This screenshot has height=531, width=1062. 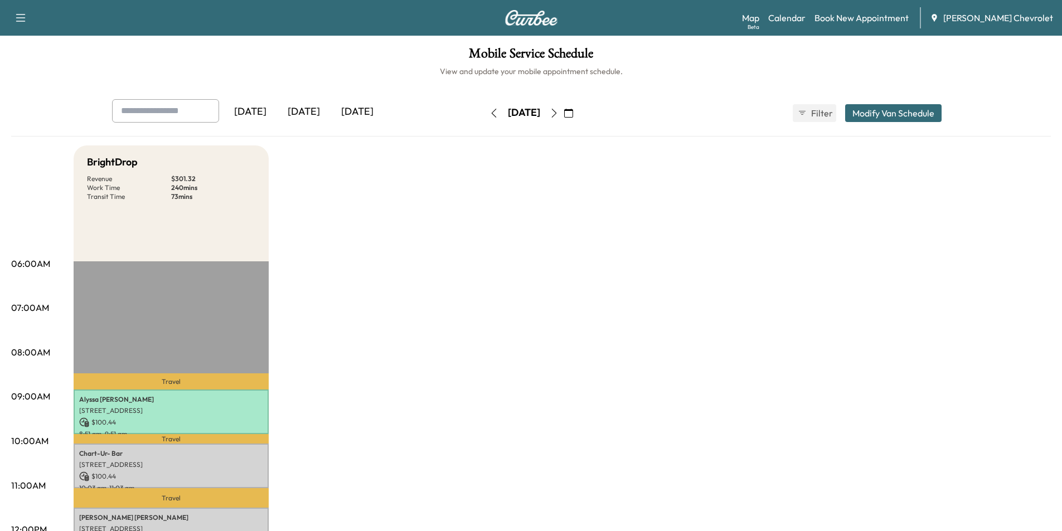 What do you see at coordinates (213, 197) in the screenshot?
I see `p: 73 mins` at bounding box center [213, 197].